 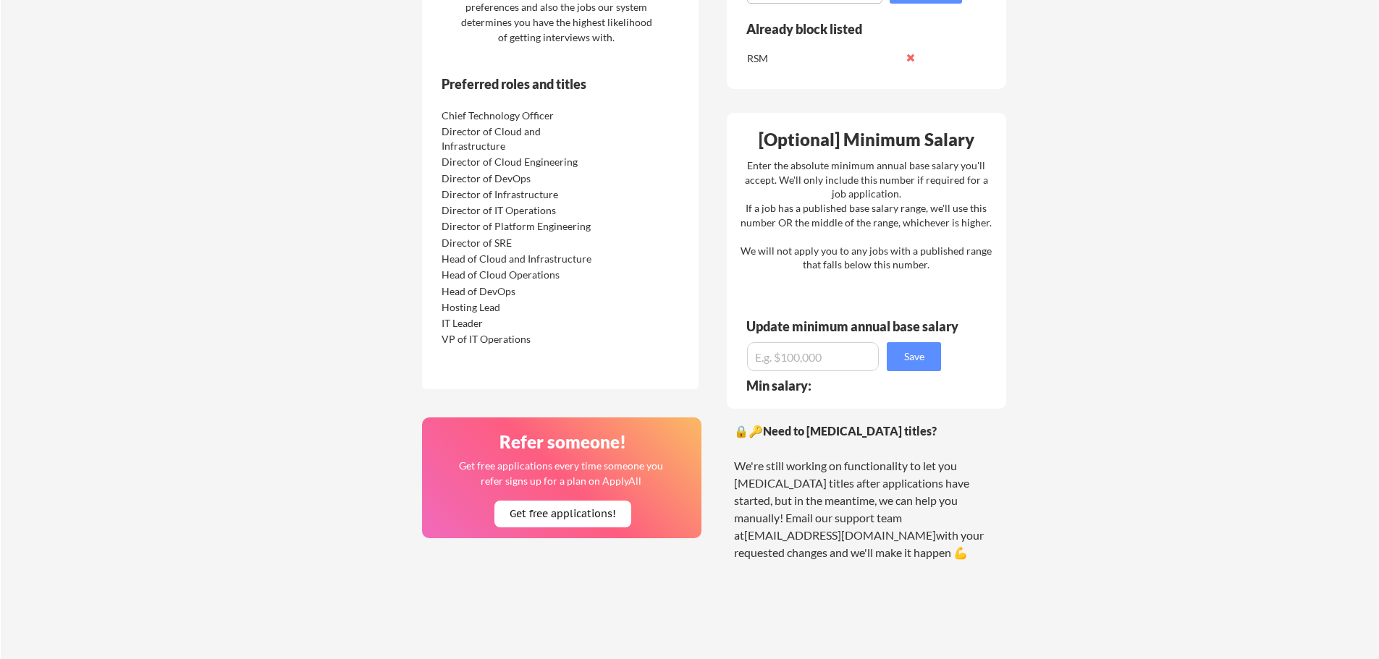 I want to click on div: Preferred roles and titles, so click(x=540, y=84).